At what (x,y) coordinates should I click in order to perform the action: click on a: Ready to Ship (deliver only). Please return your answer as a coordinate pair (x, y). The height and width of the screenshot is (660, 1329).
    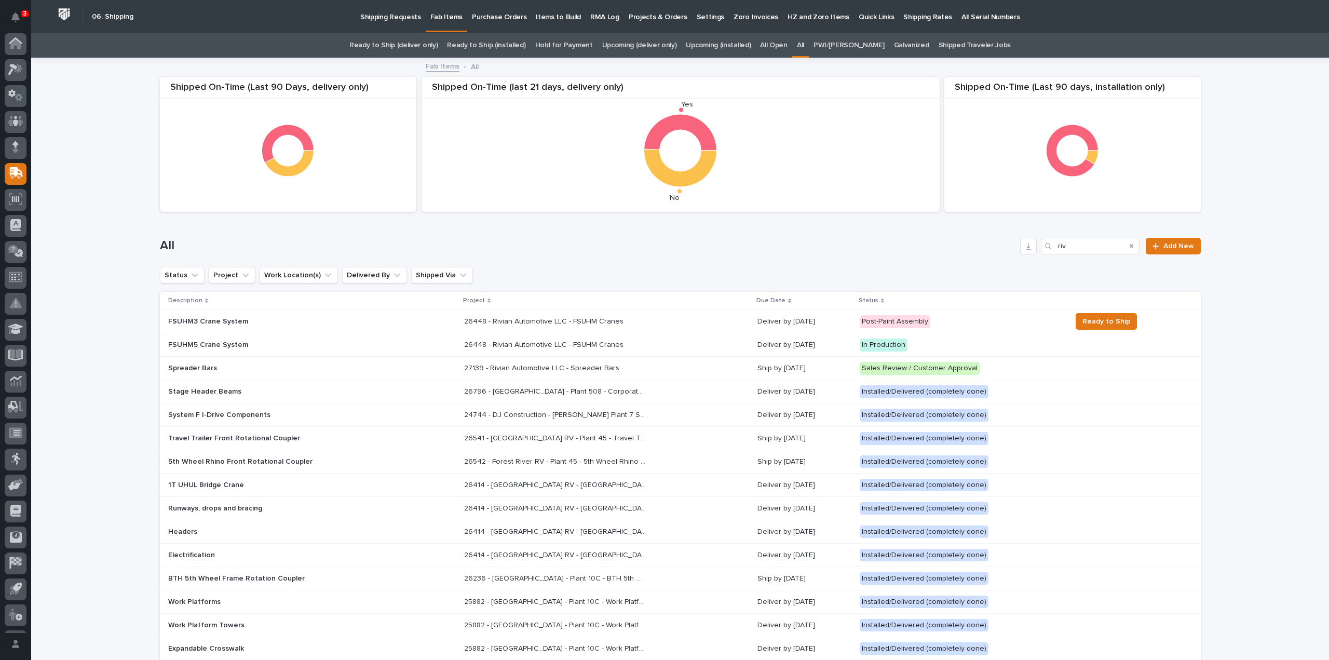
    Looking at the image, I should click on (394, 45).